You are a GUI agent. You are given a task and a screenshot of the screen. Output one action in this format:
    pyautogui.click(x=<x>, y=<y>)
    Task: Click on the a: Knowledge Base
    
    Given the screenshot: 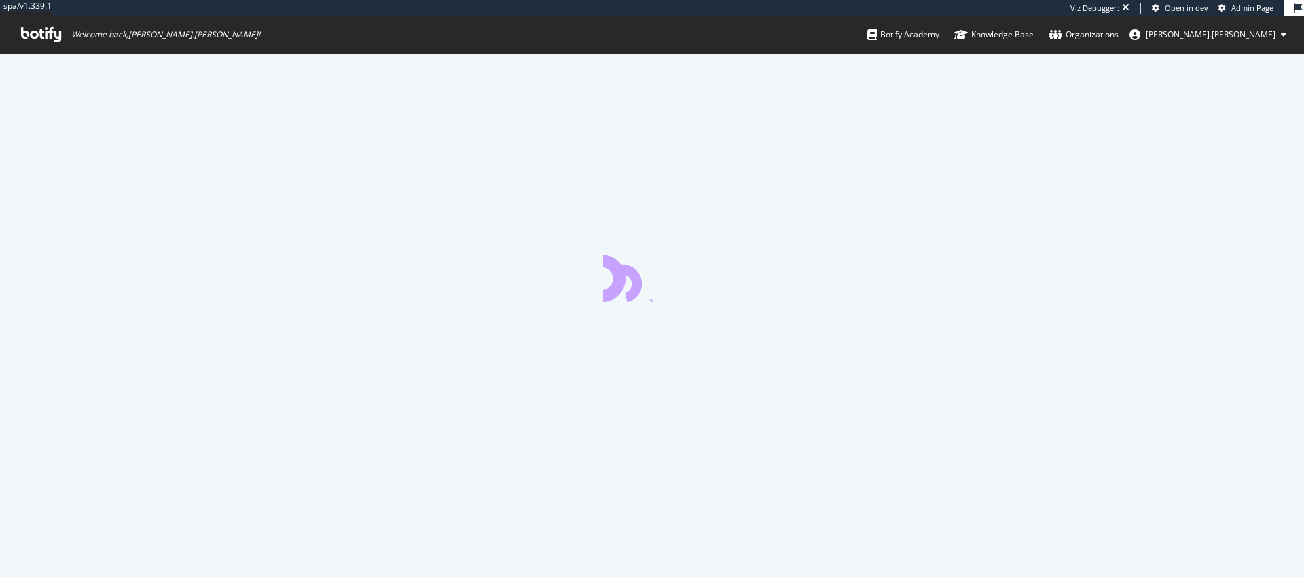 What is the action you would take?
    pyautogui.click(x=993, y=35)
    